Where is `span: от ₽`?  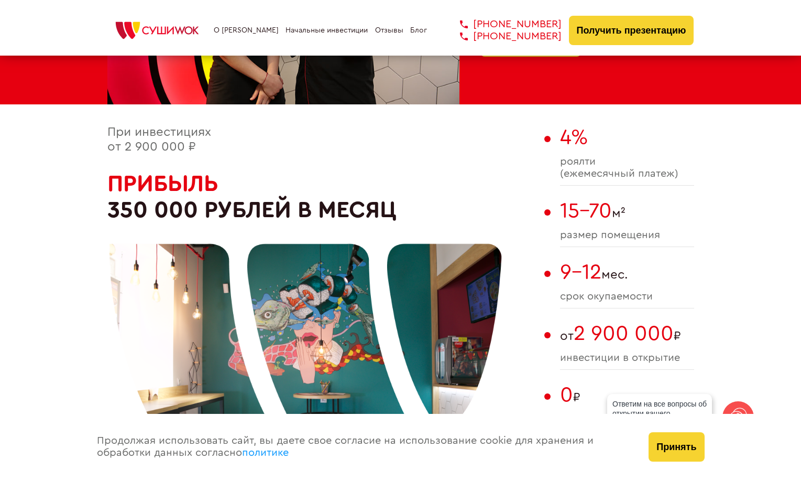
span: от ₽ is located at coordinates (627, 333).